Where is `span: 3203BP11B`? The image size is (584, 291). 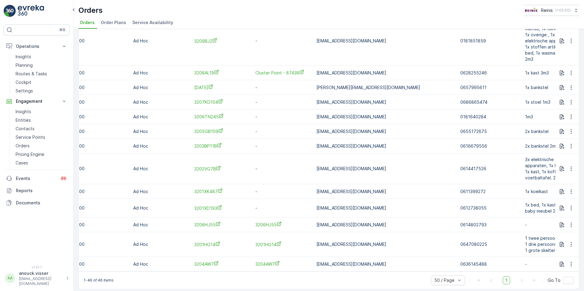
span: 3203BP11B is located at coordinates (222, 146).